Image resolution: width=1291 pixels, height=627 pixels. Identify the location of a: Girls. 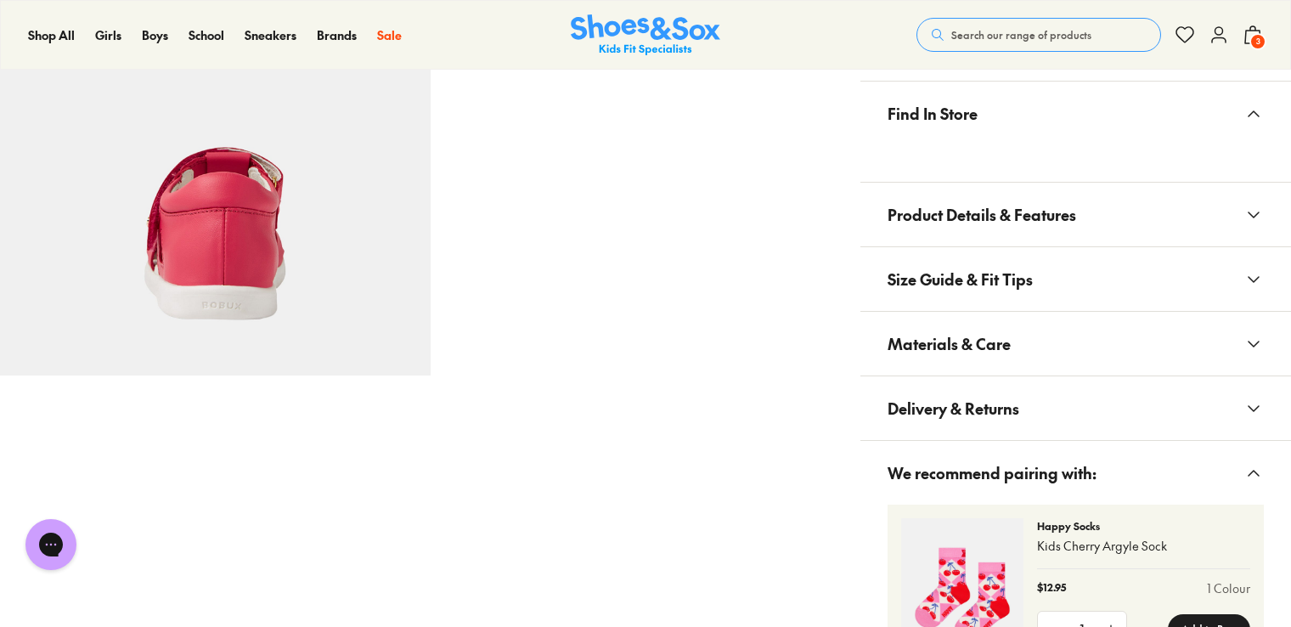
(108, 35).